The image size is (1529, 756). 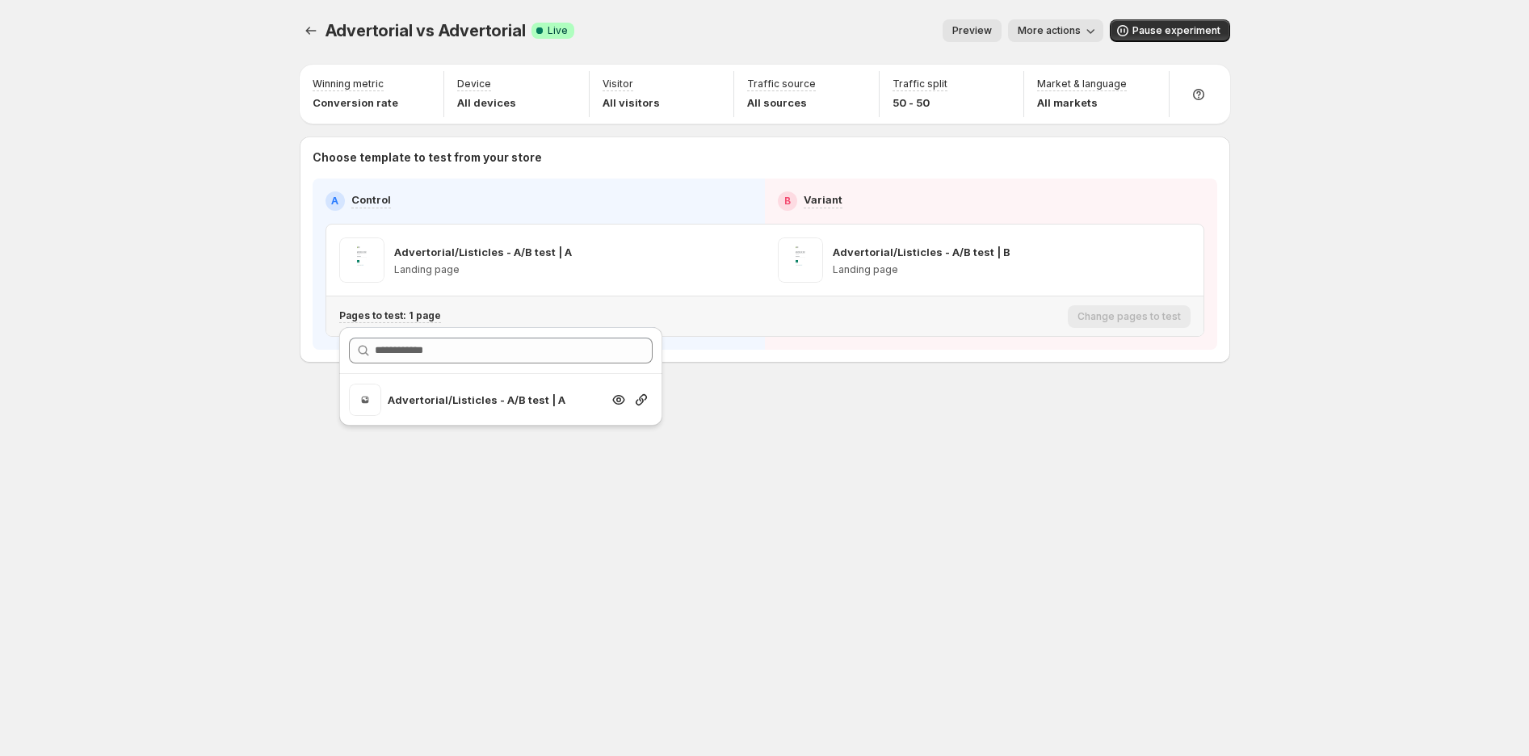 What do you see at coordinates (371, 199) in the screenshot?
I see `p: Control` at bounding box center [371, 199].